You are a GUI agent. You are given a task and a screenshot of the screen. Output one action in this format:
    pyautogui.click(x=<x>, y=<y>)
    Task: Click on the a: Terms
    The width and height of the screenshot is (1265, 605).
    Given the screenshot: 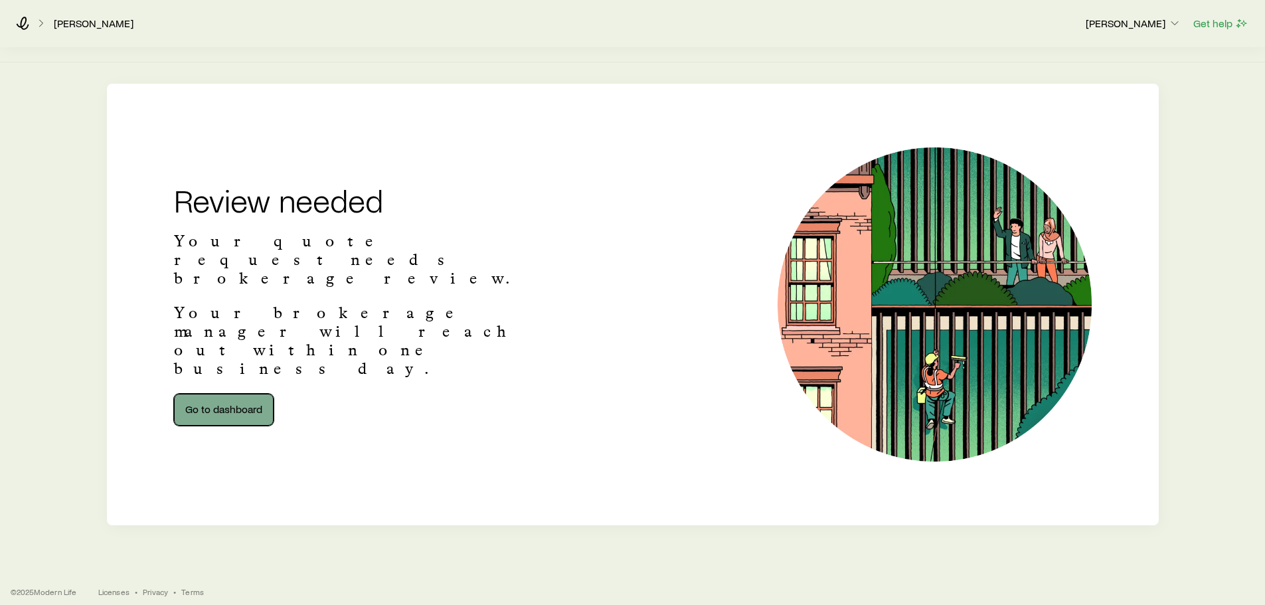 What is the action you would take?
    pyautogui.click(x=193, y=592)
    